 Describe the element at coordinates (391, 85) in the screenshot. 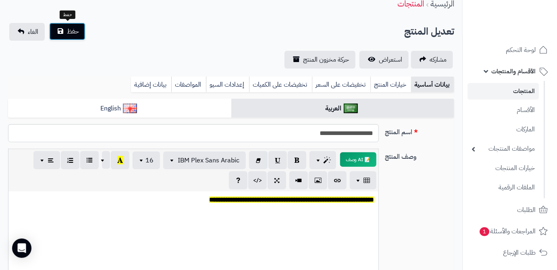

I see `a: خيارات المنتج` at that location.